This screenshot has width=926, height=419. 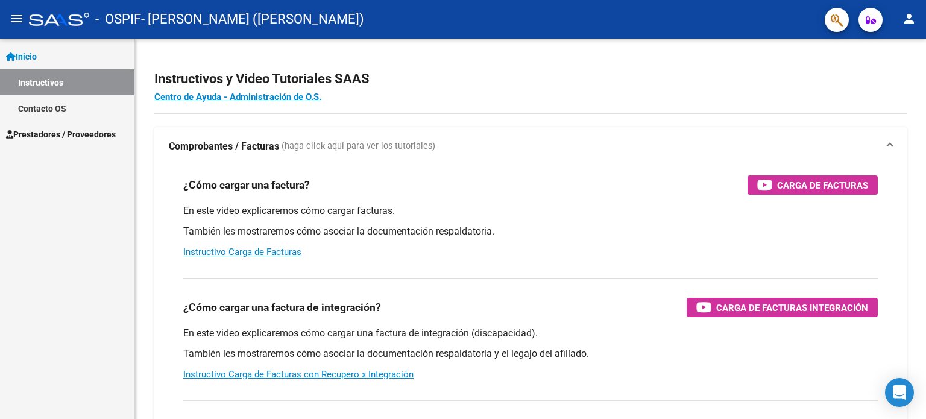 I want to click on mat-icon: person, so click(x=909, y=19).